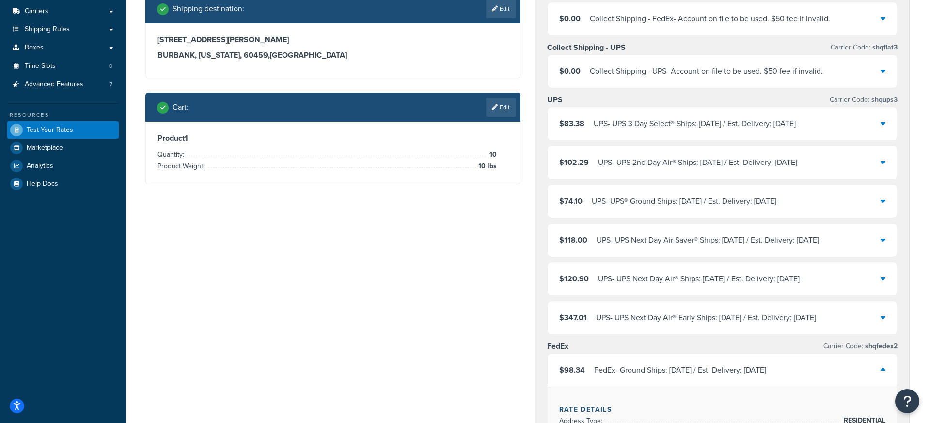 Image resolution: width=929 pixels, height=423 pixels. What do you see at coordinates (333, 138) in the screenshot?
I see `h3: Product 1` at bounding box center [333, 138].